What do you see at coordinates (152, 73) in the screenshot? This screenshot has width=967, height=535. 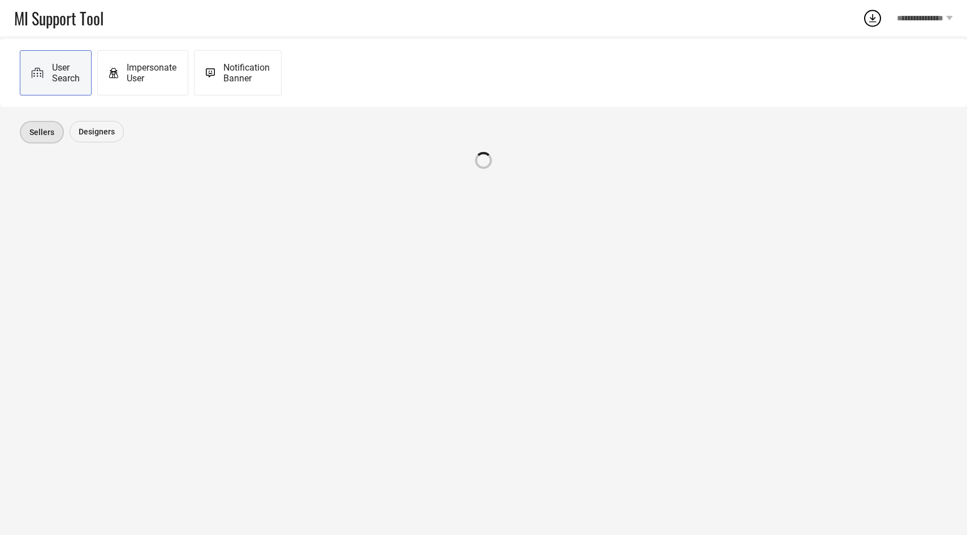 I see `span: Impersonate User` at bounding box center [152, 73].